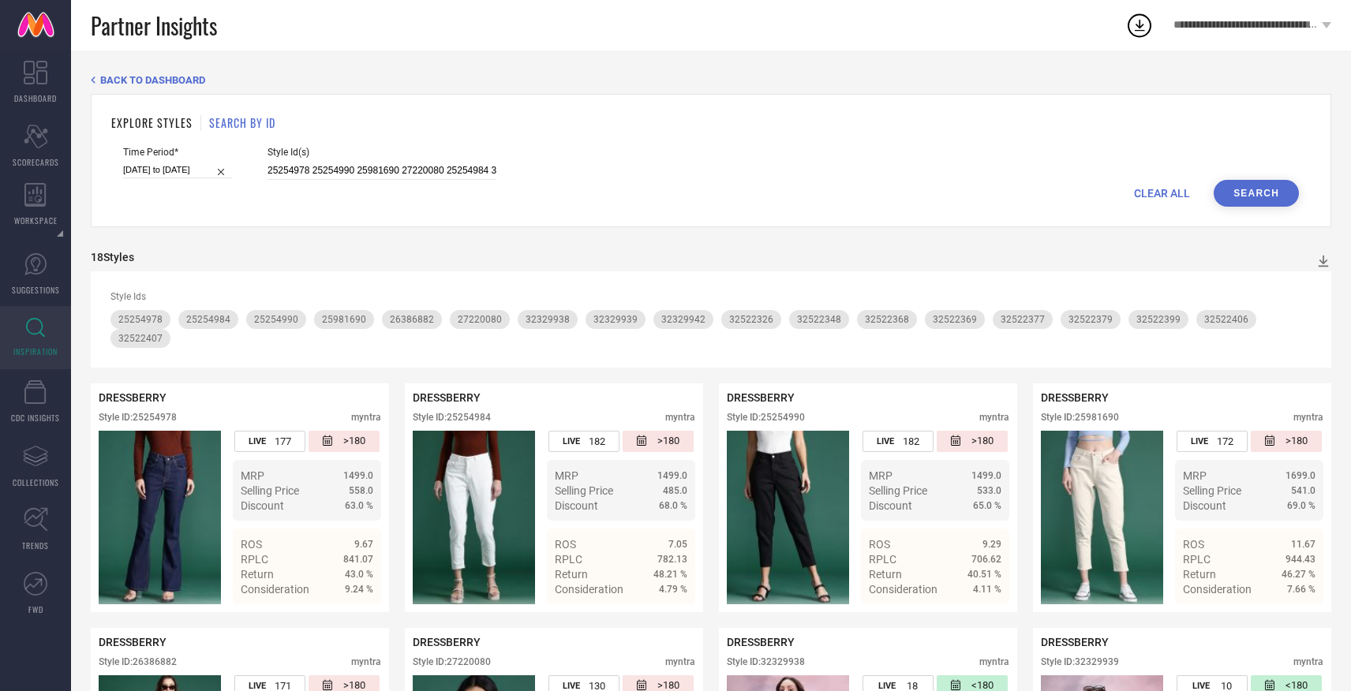 The image size is (1351, 691). What do you see at coordinates (35, 220) in the screenshot?
I see `span: WORKSPACE` at bounding box center [35, 220].